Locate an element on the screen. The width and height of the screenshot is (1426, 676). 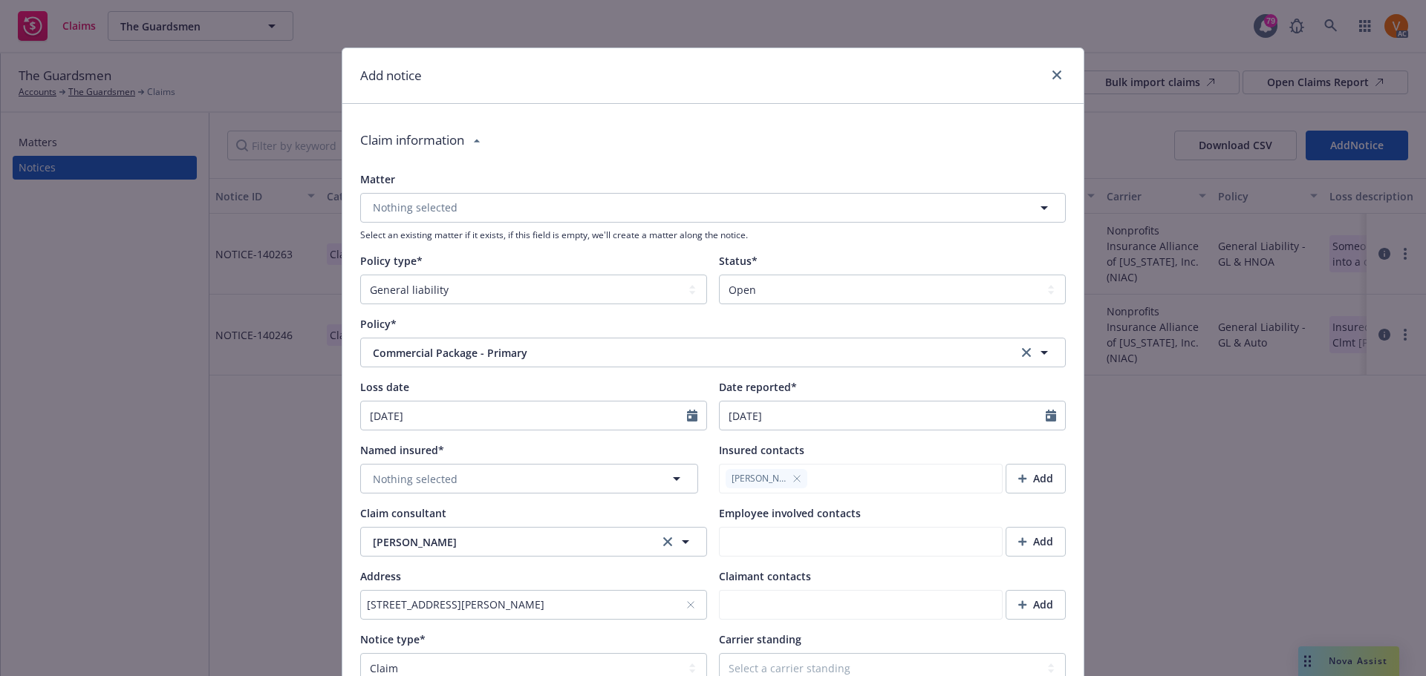
span: Date reported* is located at coordinates (757, 387).